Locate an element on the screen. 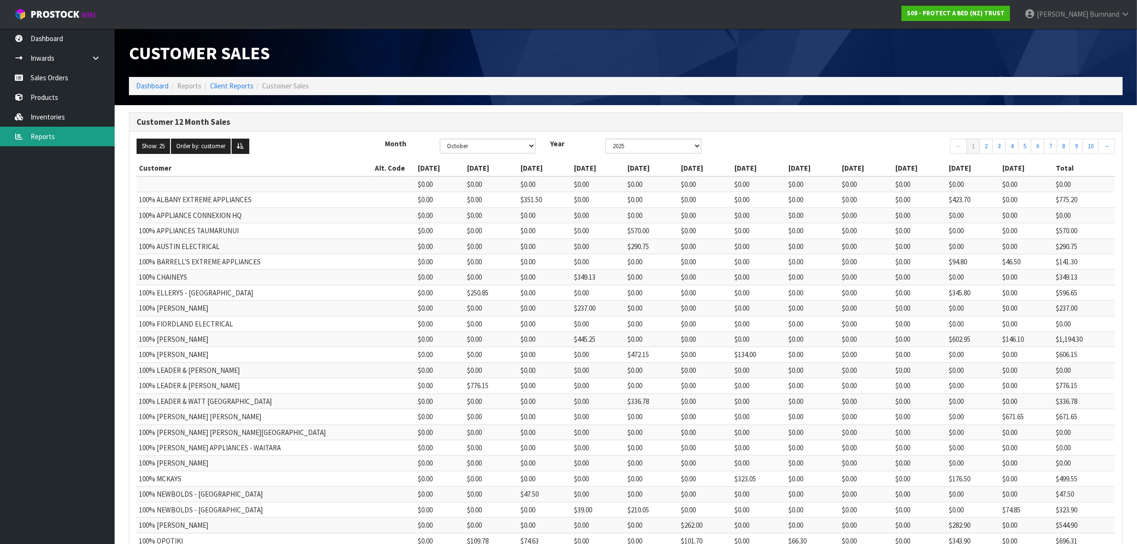 The image size is (1137, 544). td: $776.15 is located at coordinates (1085, 385).